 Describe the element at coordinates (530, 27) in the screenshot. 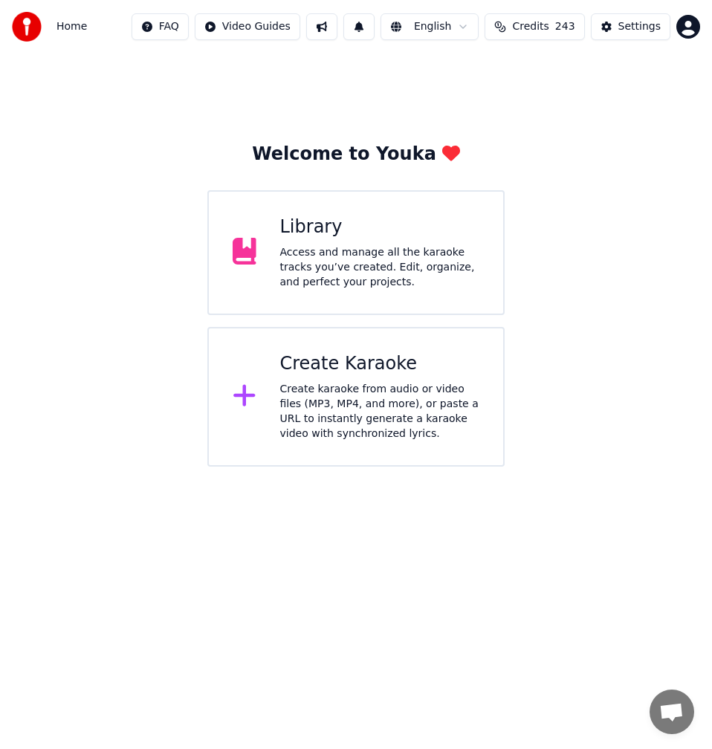

I see `span: Credits` at that location.